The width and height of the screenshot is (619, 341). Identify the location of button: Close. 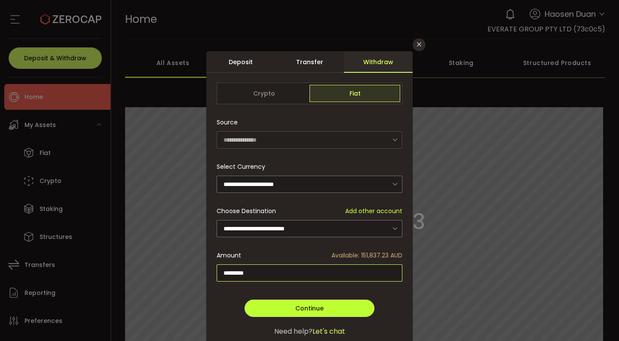
(419, 45).